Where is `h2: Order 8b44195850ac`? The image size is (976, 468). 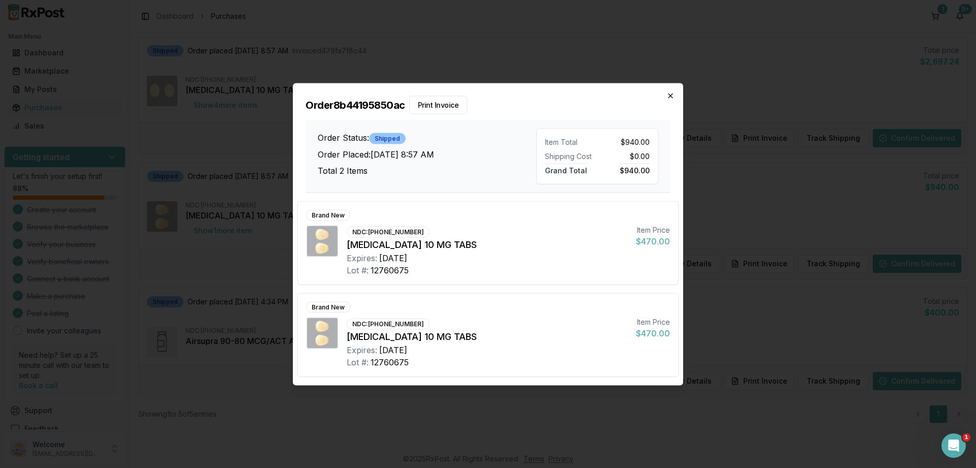 h2: Order 8b44195850ac is located at coordinates (488, 105).